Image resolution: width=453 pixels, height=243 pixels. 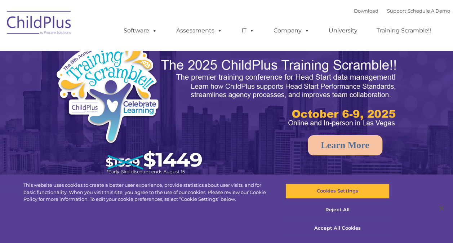 I want to click on button: Accept All Cookies, so click(x=338, y=228).